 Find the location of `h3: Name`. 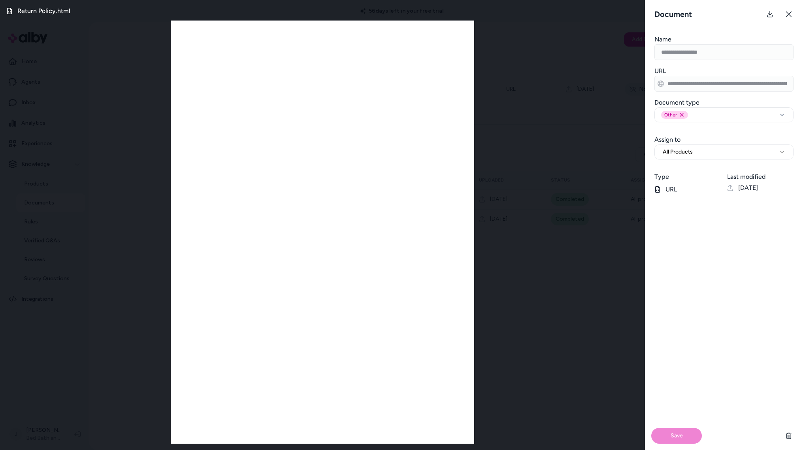

h3: Name is located at coordinates (724, 40).